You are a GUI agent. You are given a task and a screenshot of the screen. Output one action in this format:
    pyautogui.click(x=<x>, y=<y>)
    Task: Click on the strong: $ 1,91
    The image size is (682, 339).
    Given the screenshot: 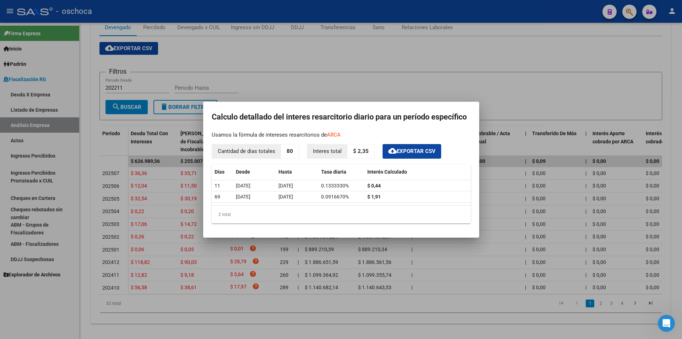 What is the action you would take?
    pyautogui.click(x=374, y=196)
    